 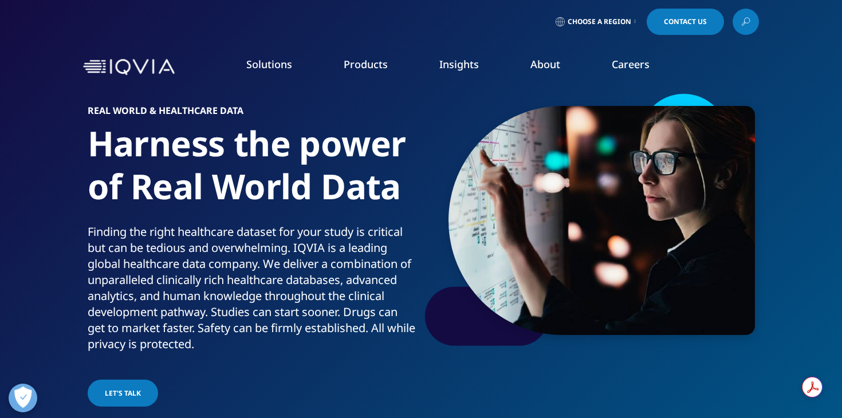 What do you see at coordinates (269, 64) in the screenshot?
I see `a: Solutions` at bounding box center [269, 64].